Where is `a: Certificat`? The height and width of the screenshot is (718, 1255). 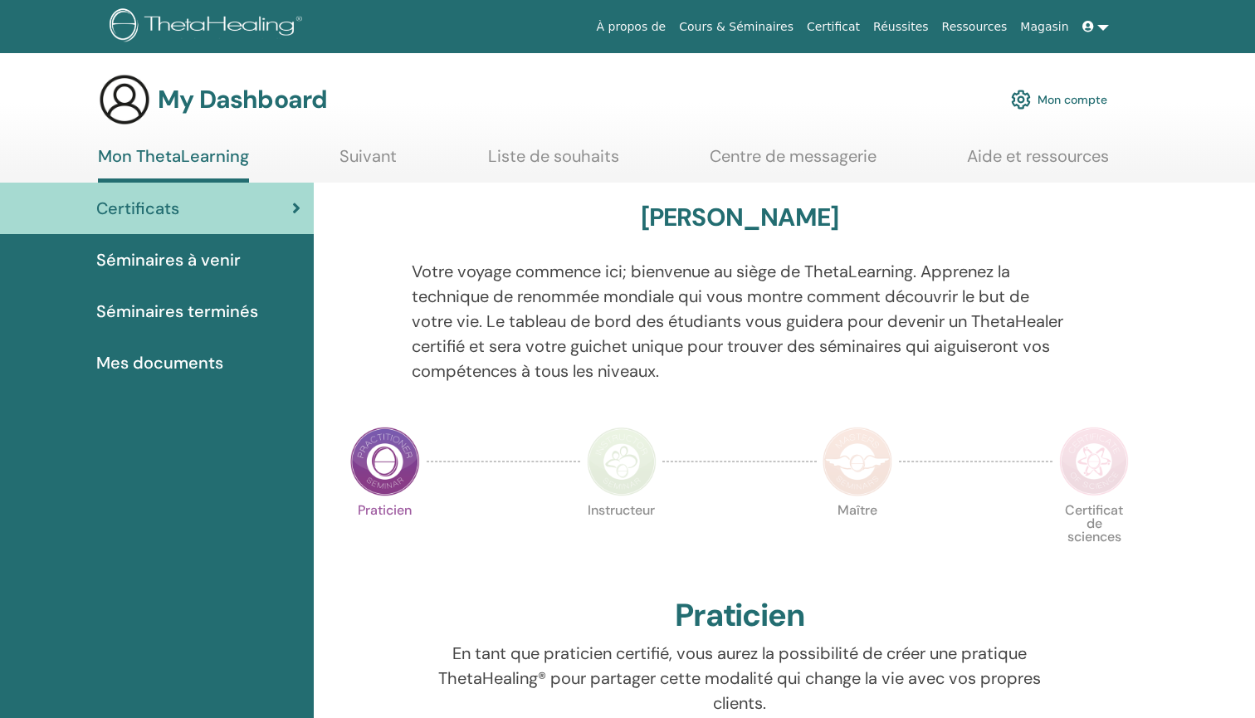
a: Certificat is located at coordinates (834, 27).